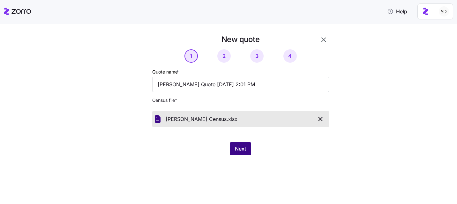 The image size is (457, 204). Describe the element at coordinates (240, 149) in the screenshot. I see `button: Next` at that location.